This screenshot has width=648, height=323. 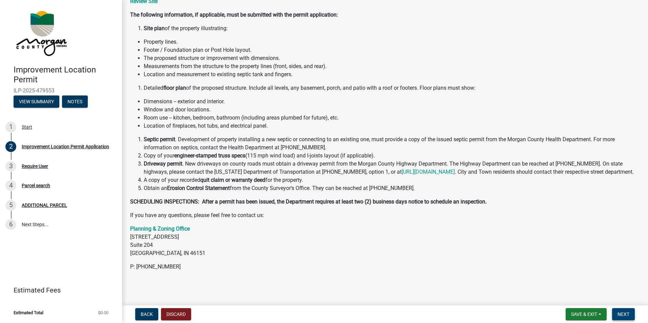 I want to click on strong: The following information, if applicable, must be submitted with the permit application:, so click(x=234, y=15).